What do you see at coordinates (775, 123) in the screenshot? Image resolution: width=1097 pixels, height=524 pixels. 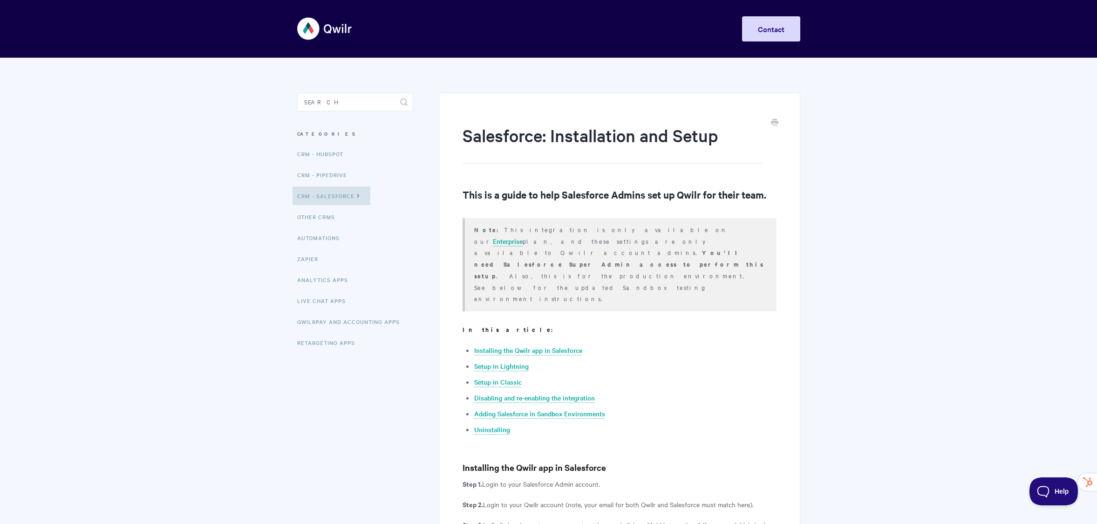 I see `a: Print this Article` at bounding box center [775, 123].